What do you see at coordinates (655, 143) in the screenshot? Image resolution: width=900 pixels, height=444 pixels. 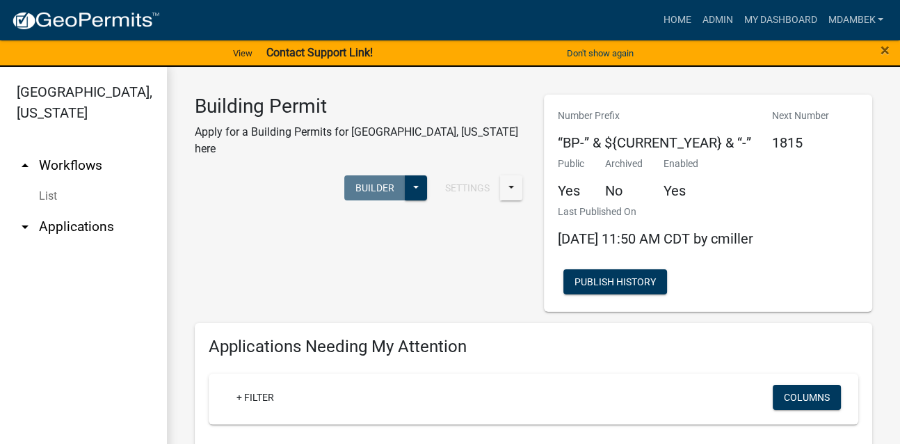 I see `h5: “BP-” & ${CURRENT_YEAR} & “-”` at bounding box center [655, 143].